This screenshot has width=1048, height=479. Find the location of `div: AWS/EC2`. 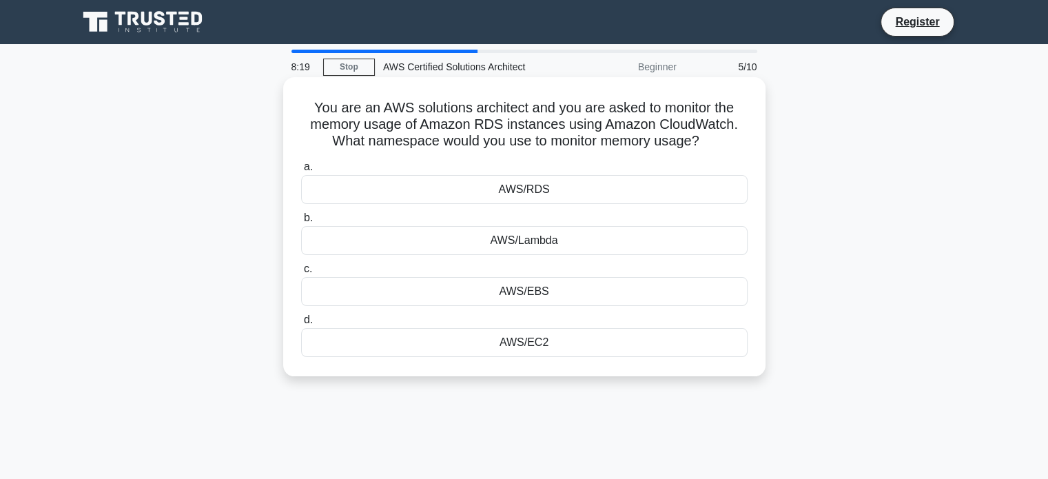

div: AWS/EC2 is located at coordinates (524, 342).